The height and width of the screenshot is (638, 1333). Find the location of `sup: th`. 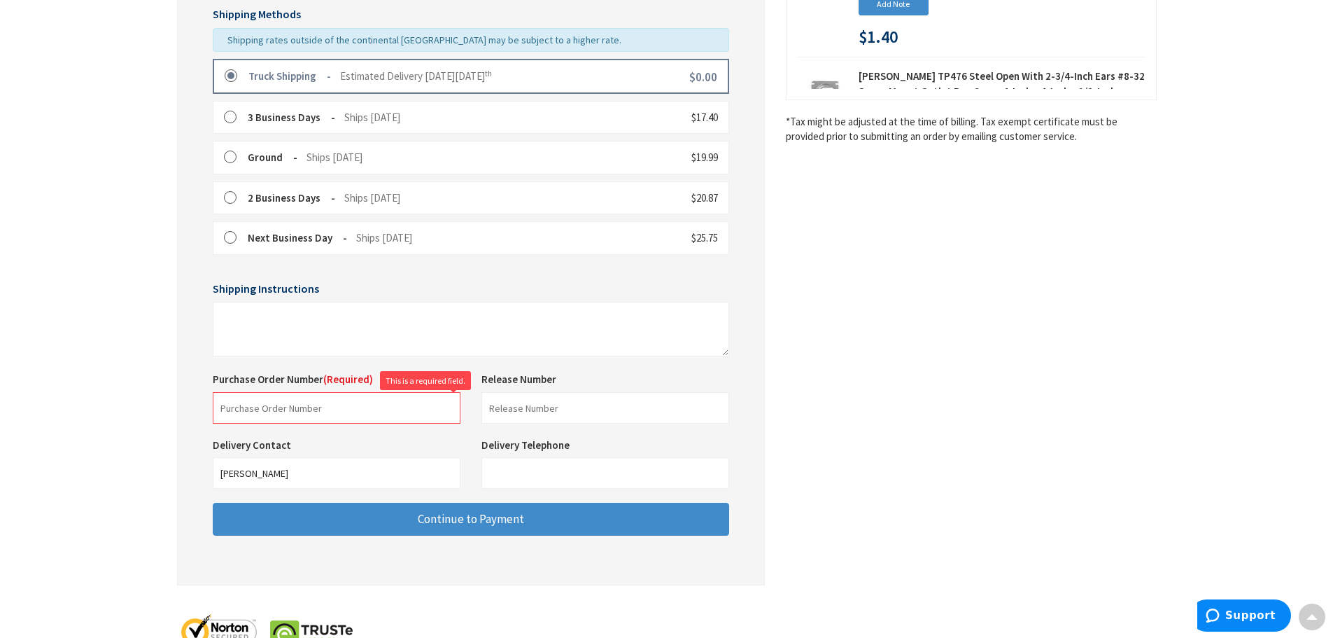

sup: th is located at coordinates (489, 73).